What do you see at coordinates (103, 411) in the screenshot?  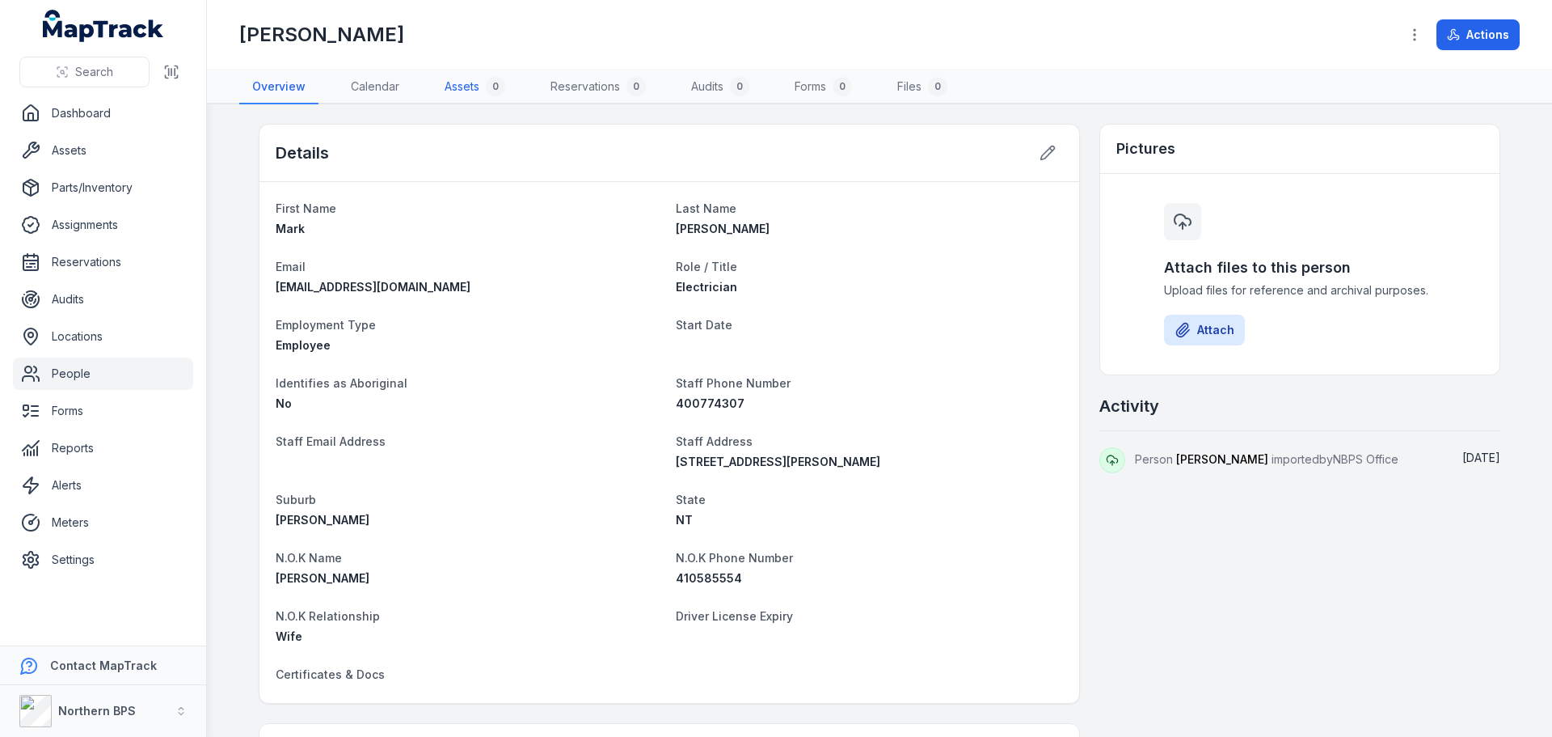 I see `a: Forms` at bounding box center [103, 411].